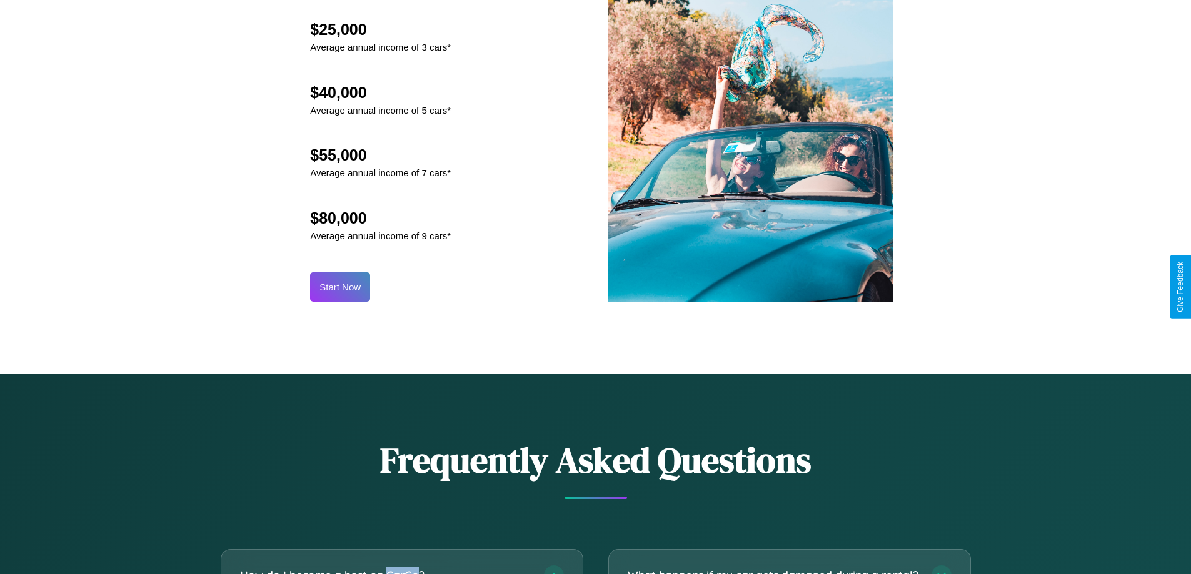 This screenshot has width=1191, height=574. What do you see at coordinates (380, 172) in the screenshot?
I see `p: Average annual income of 7 cars*` at bounding box center [380, 172].